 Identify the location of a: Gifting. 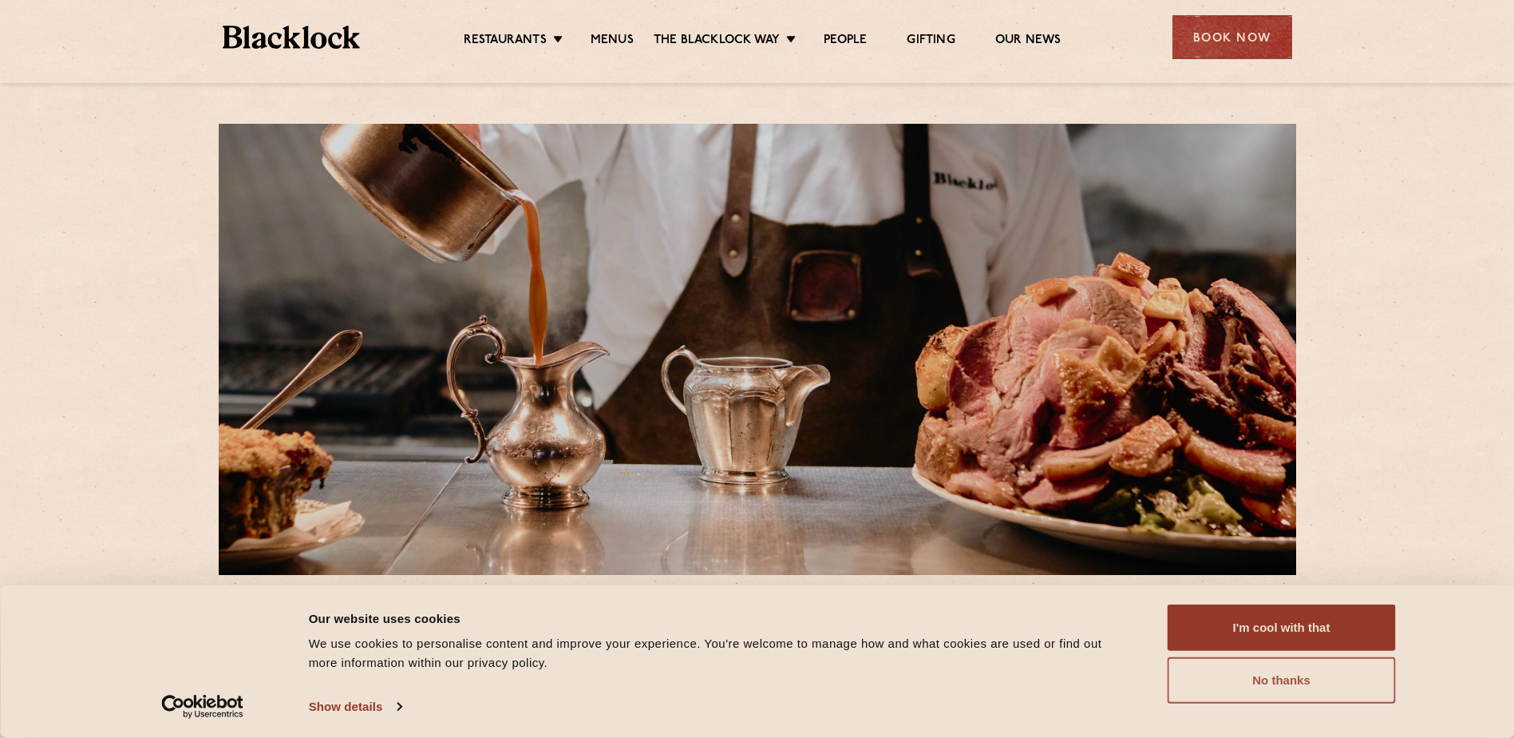
(931, 42).